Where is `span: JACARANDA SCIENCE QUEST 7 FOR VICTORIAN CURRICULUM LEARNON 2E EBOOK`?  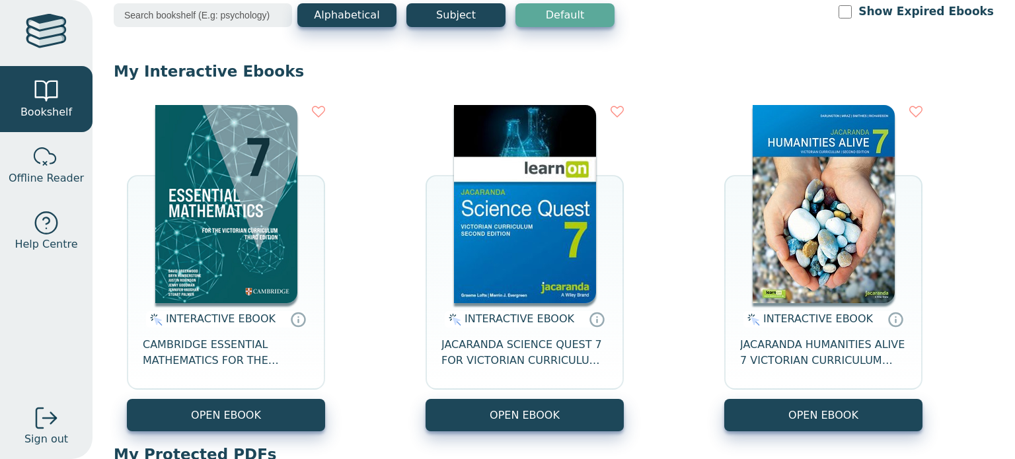
span: JACARANDA SCIENCE QUEST 7 FOR VICTORIAN CURRICULUM LEARNON 2E EBOOK is located at coordinates (525, 353).